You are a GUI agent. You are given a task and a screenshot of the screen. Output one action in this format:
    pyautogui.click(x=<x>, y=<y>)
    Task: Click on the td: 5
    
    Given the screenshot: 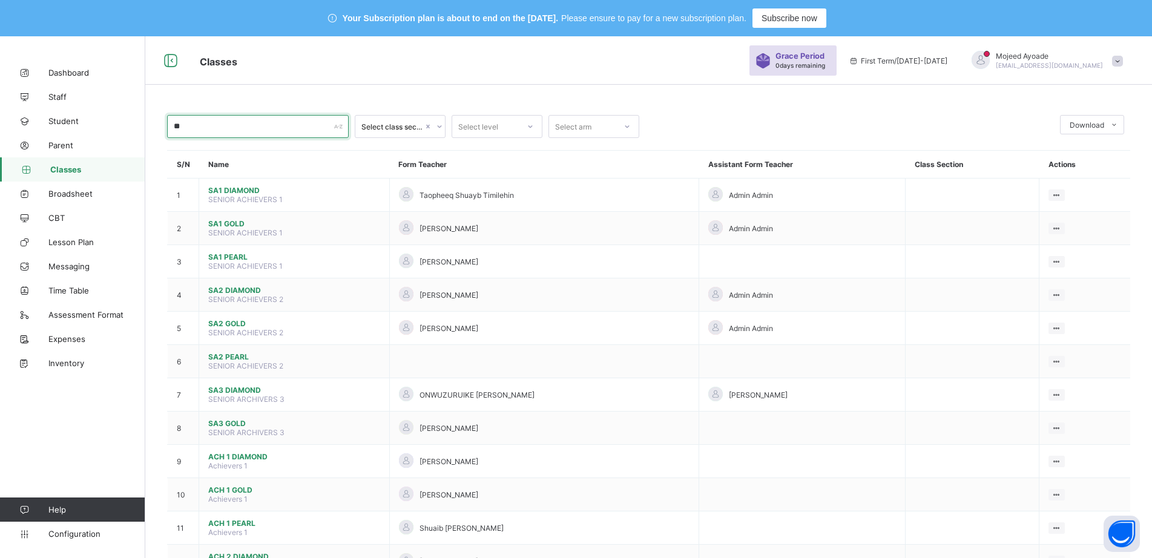 What is the action you would take?
    pyautogui.click(x=183, y=328)
    